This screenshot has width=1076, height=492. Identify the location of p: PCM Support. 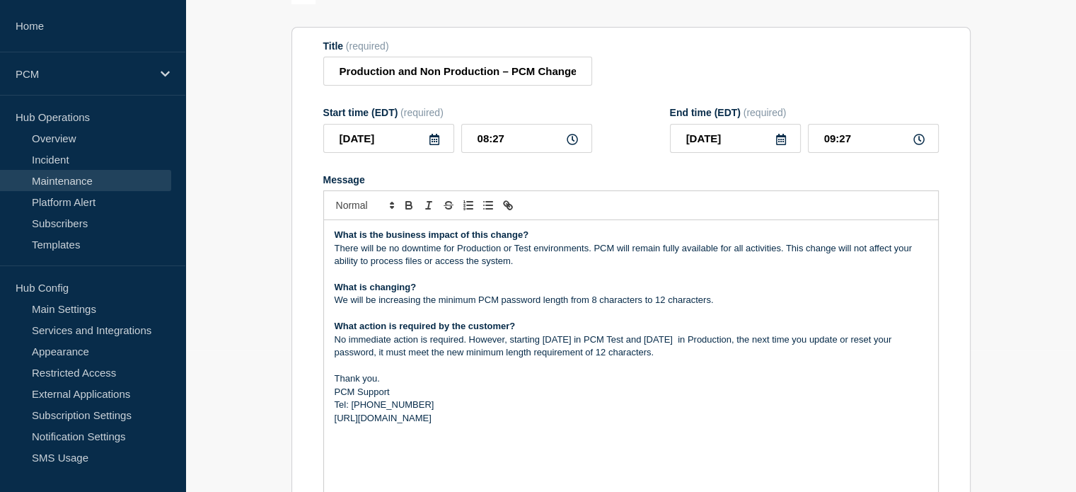
(631, 392).